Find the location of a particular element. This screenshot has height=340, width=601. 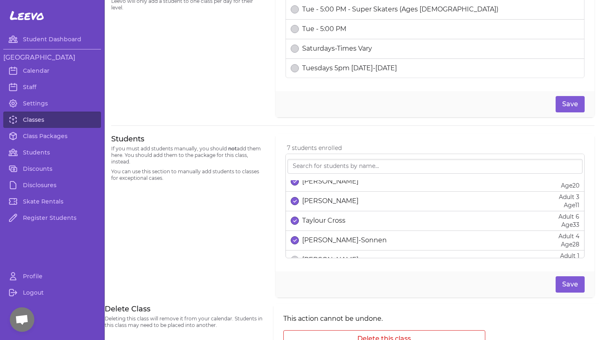

p: Adult 3 is located at coordinates (569, 197).